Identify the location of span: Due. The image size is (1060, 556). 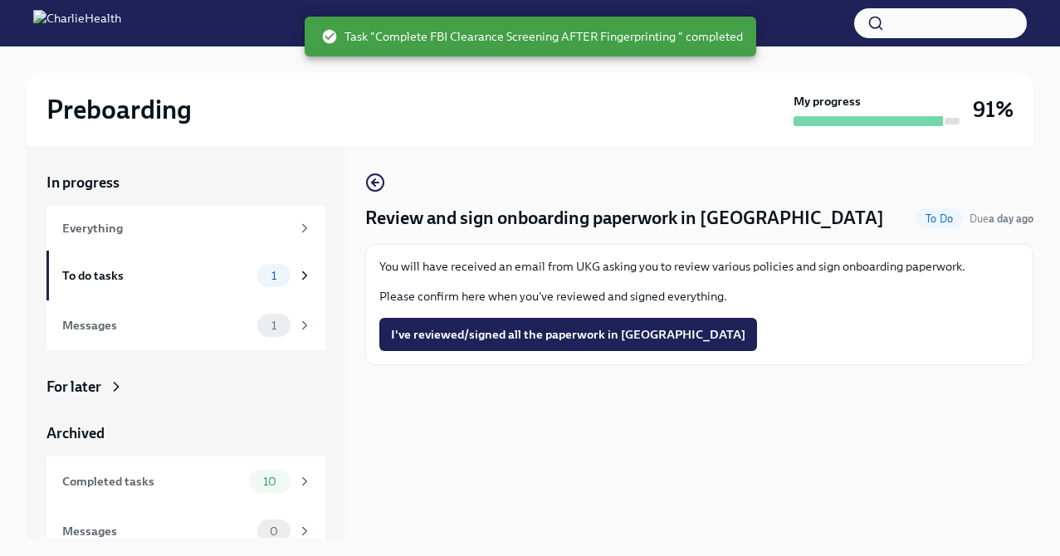
(1001, 218).